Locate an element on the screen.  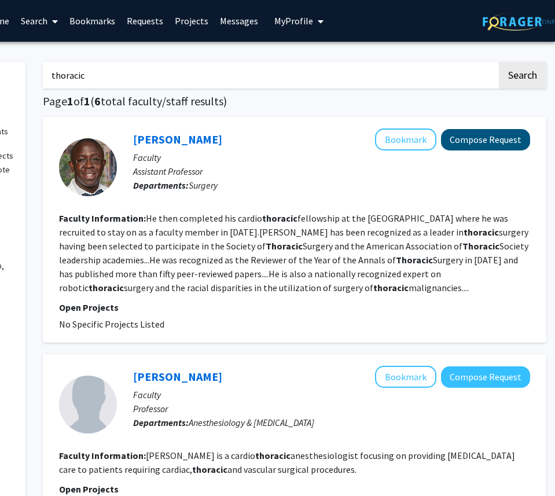
a: Bookmarks is located at coordinates (92, 21).